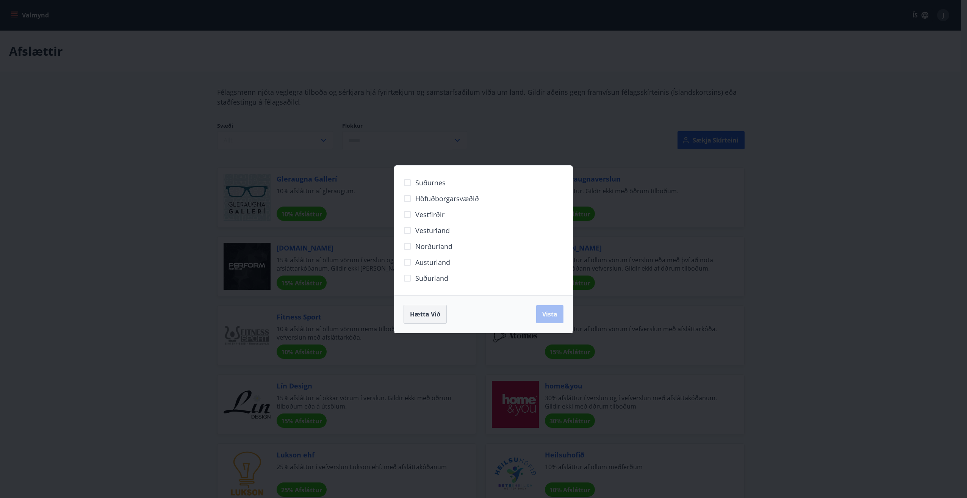 The height and width of the screenshot is (498, 967). I want to click on span: Norðurland, so click(434, 246).